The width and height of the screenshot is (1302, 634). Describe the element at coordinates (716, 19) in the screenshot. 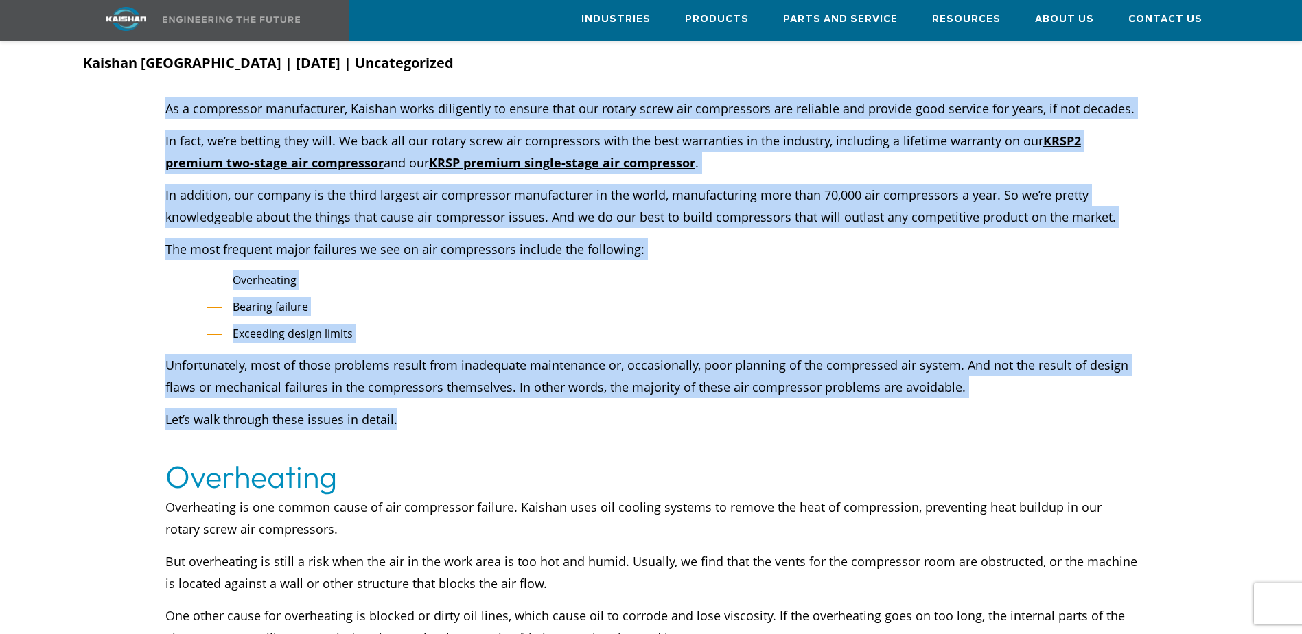

I see `a: Products` at that location.